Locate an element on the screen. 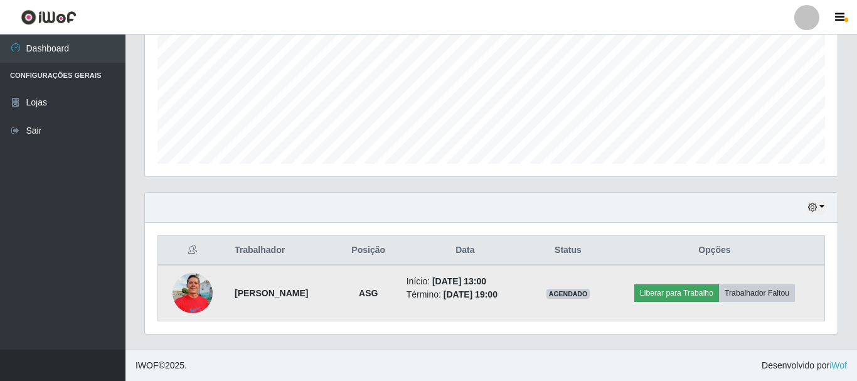 The image size is (857, 381). span: Desenvolvido por is located at coordinates (804, 365).